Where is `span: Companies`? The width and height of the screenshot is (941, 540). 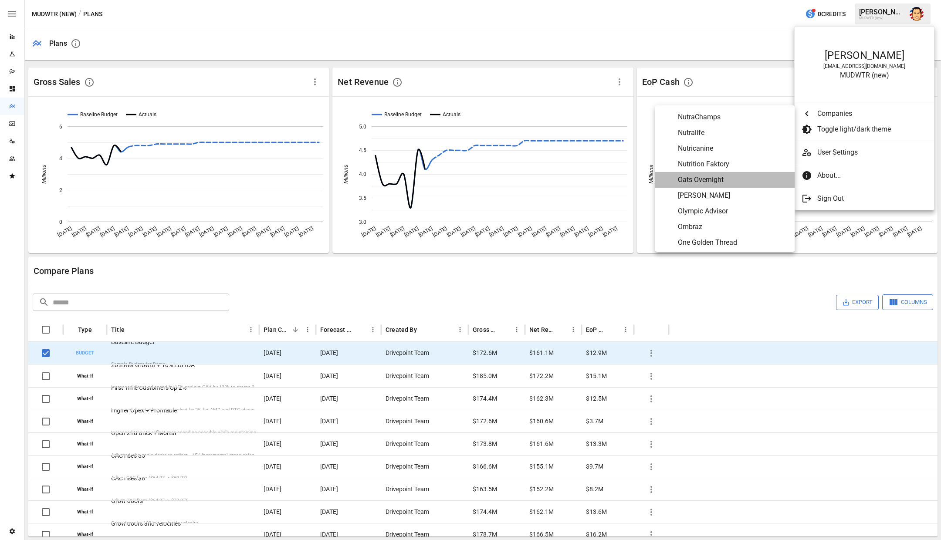
span: Companies is located at coordinates (873, 114).